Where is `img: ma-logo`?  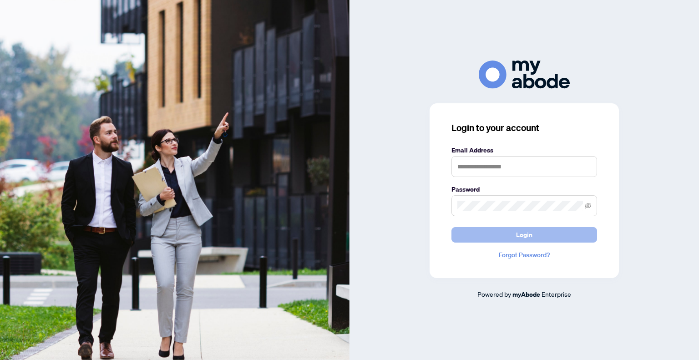 img: ma-logo is located at coordinates (524, 74).